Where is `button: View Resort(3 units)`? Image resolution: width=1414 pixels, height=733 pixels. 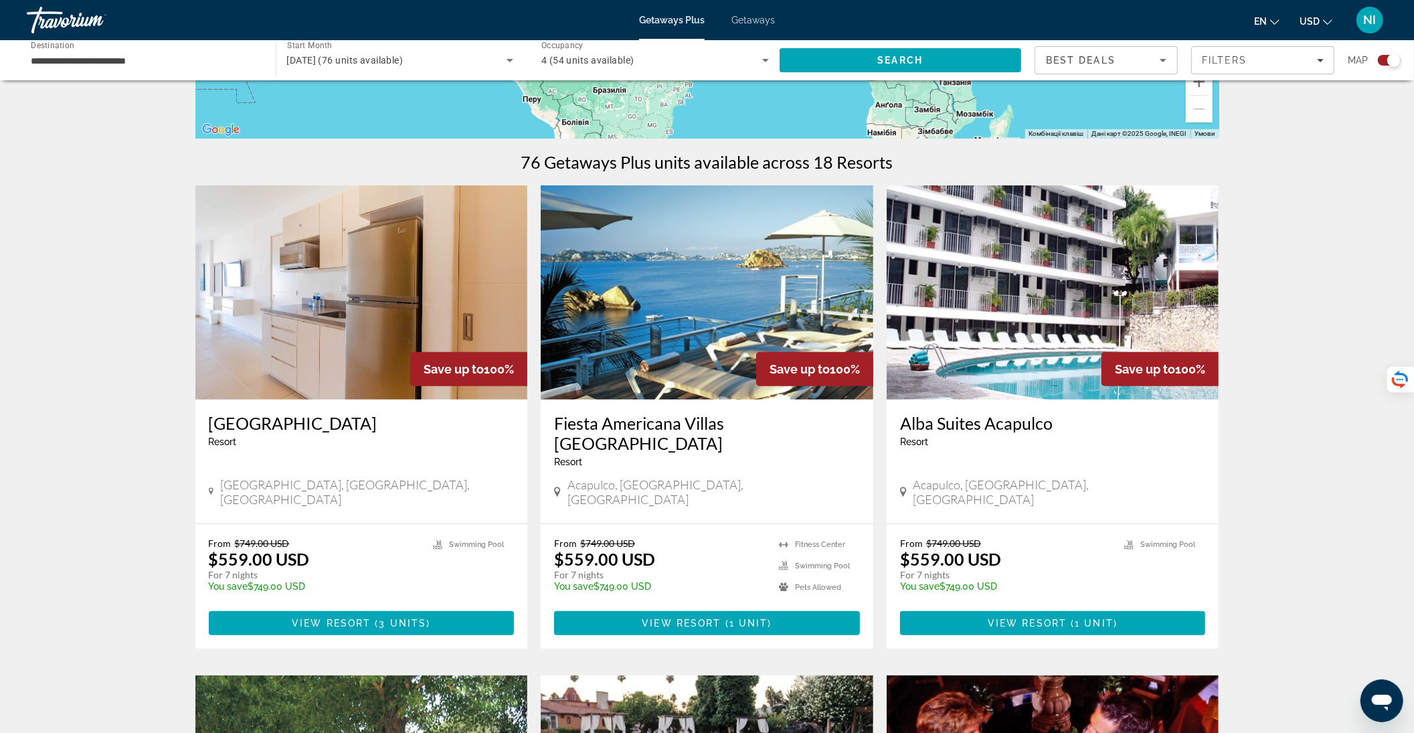
button: View Resort(3 units) is located at coordinates (361, 623).